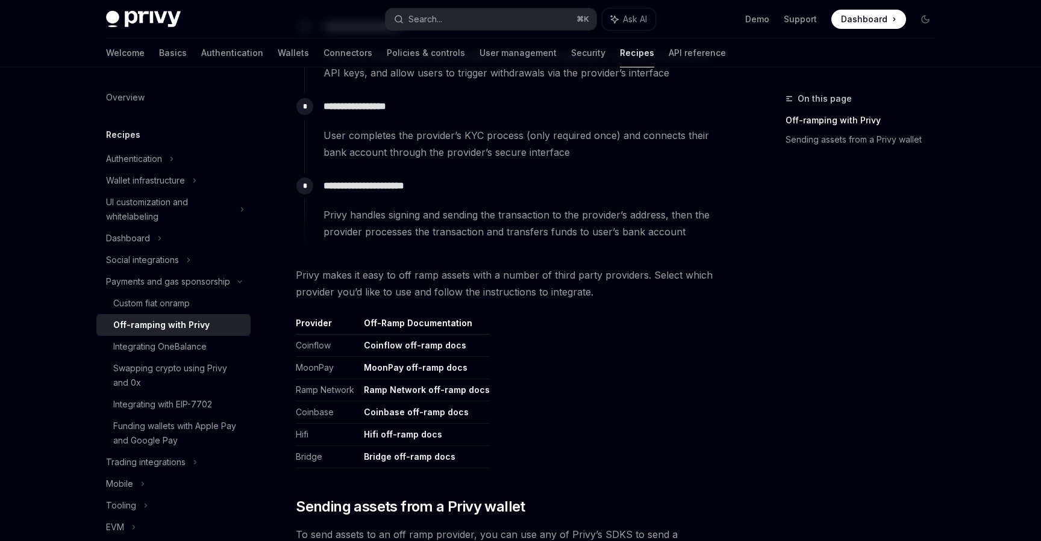 This screenshot has width=1041, height=541. I want to click on a: User management, so click(518, 53).